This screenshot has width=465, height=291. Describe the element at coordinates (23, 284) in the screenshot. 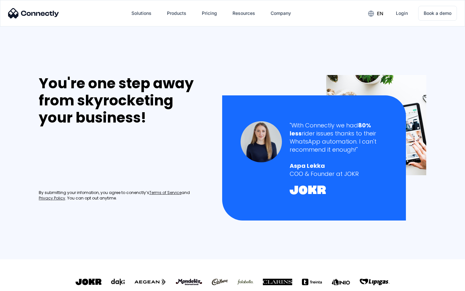

I see `aside: Language selected: English` at that location.